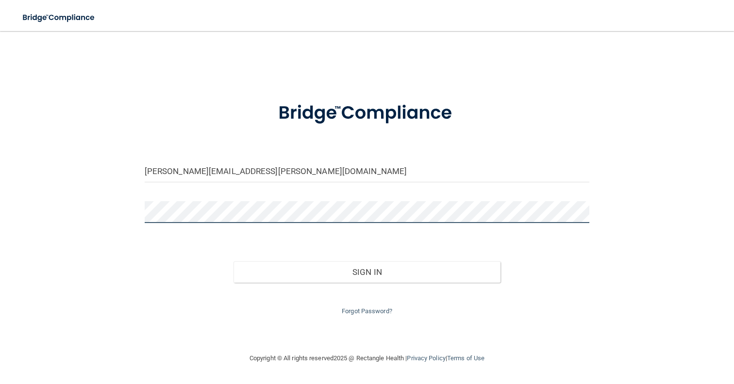  What do you see at coordinates (367, 171) in the screenshot?
I see `input: Email` at bounding box center [367, 171].